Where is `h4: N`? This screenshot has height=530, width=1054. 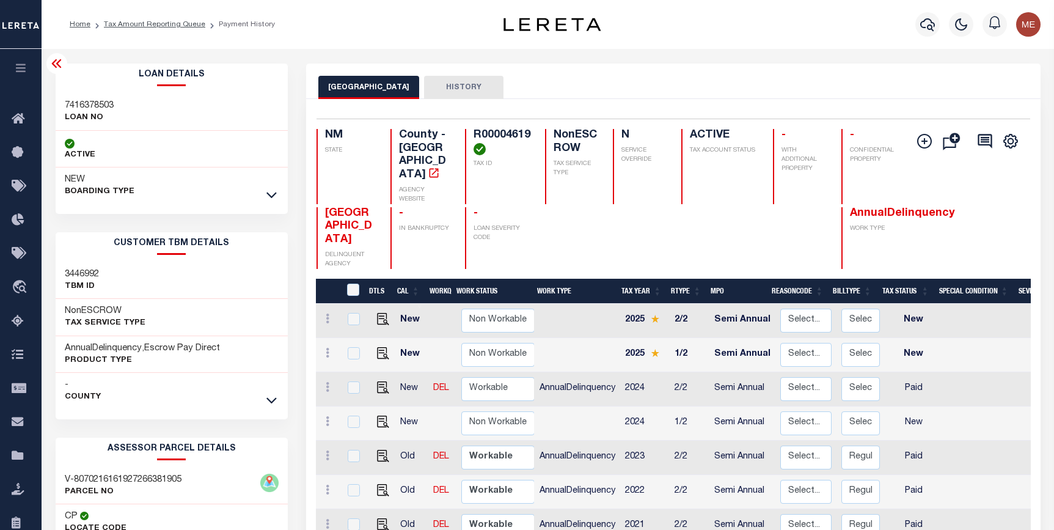
h4: N is located at coordinates (644, 136).